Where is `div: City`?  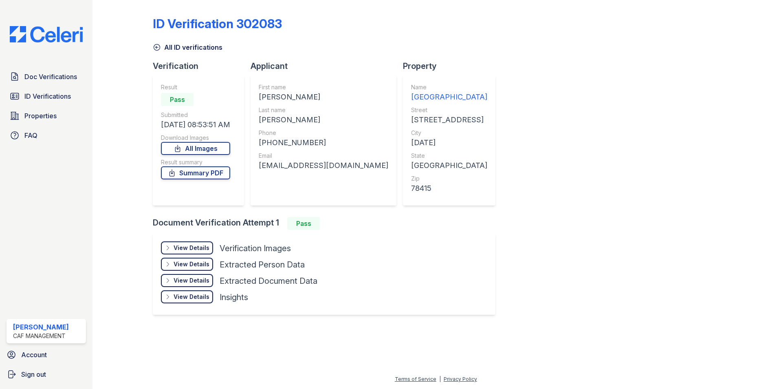
div: City is located at coordinates (449, 133).